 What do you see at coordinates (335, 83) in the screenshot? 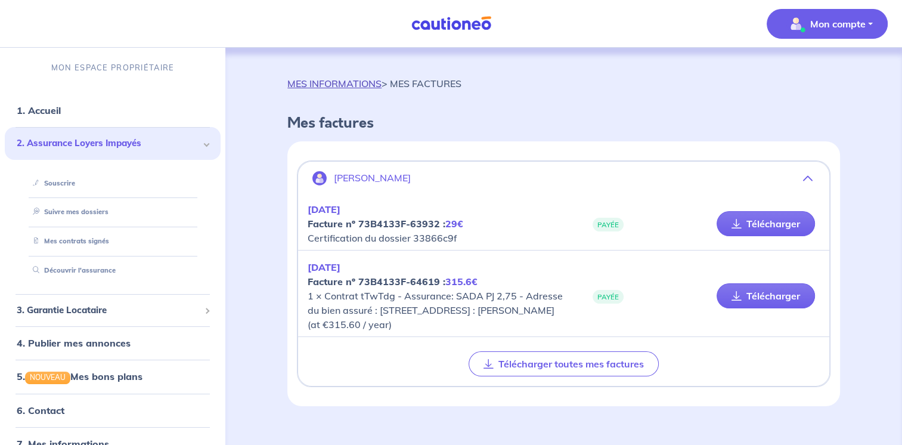
I see `a: MES INFORMATIONS` at bounding box center [335, 83].